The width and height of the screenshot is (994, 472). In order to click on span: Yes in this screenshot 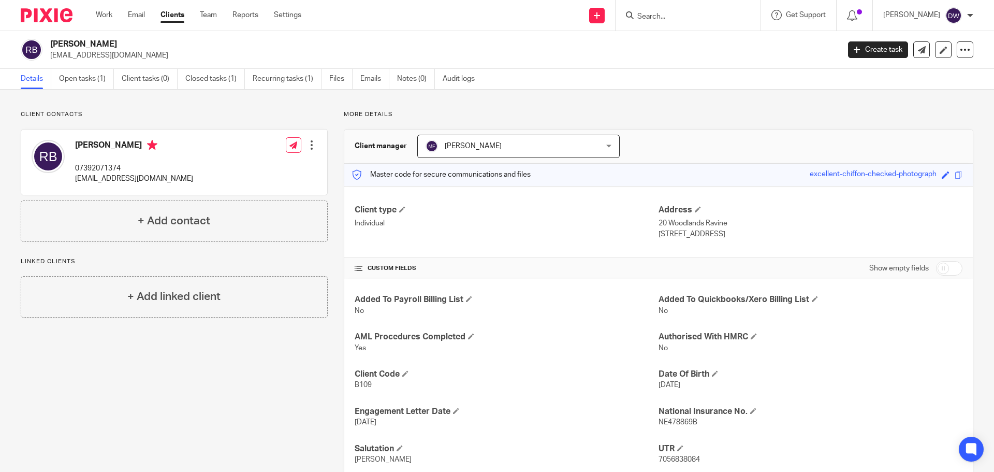, I will do `click(360, 348)`.